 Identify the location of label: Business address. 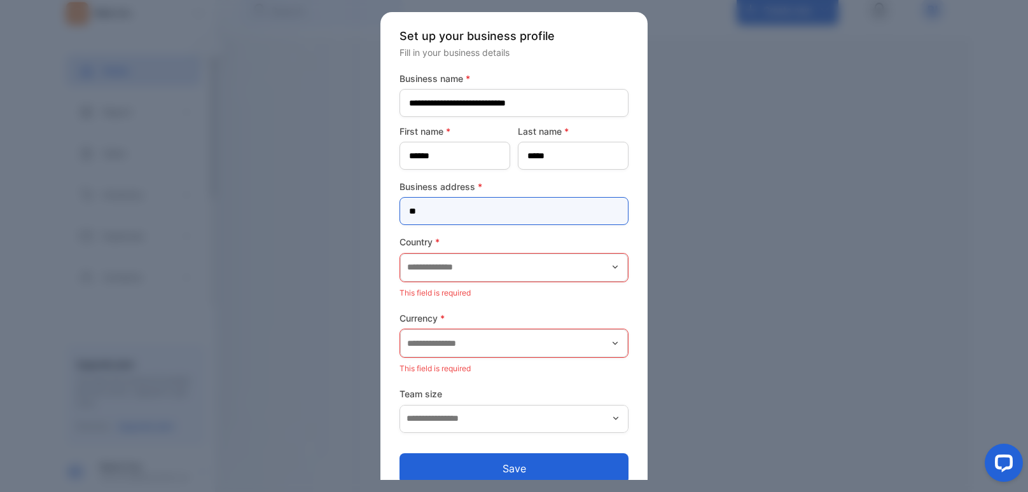
(514, 186).